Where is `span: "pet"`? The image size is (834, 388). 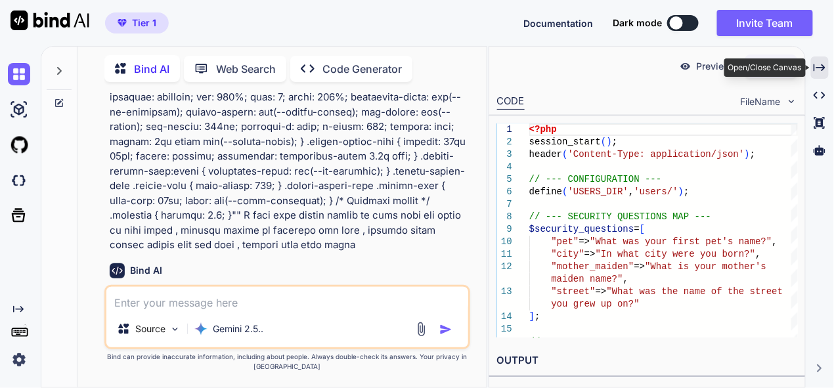
span: "pet" is located at coordinates (565, 242).